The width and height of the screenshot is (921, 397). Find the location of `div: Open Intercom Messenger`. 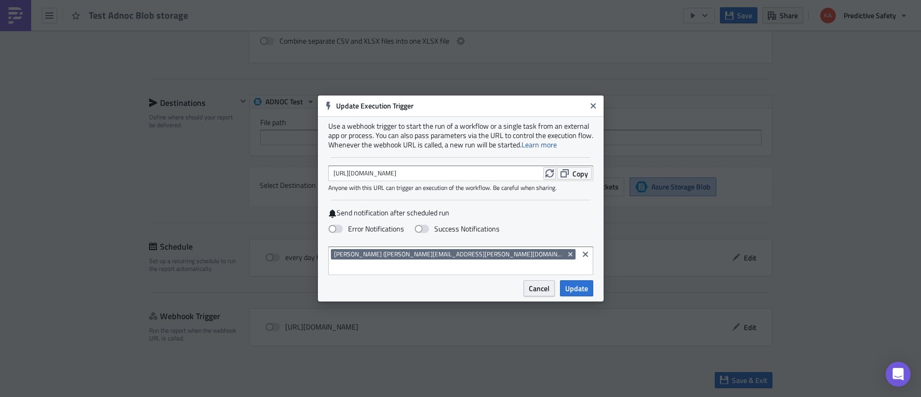

div: Open Intercom Messenger is located at coordinates (898, 374).